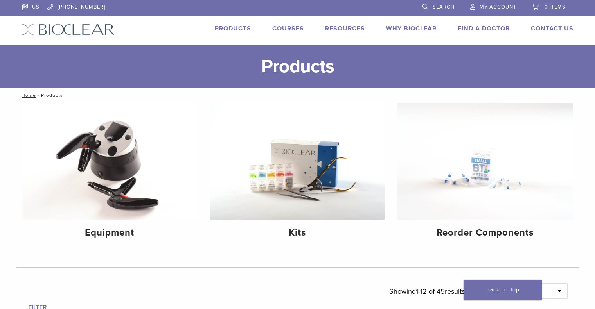 Image resolution: width=595 pixels, height=309 pixels. Describe the element at coordinates (503, 290) in the screenshot. I see `a: Back To Top` at that location.